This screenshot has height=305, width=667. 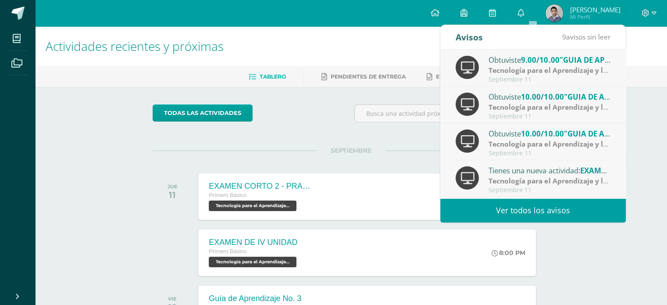 I want to click on div: Avisos, so click(x=469, y=37).